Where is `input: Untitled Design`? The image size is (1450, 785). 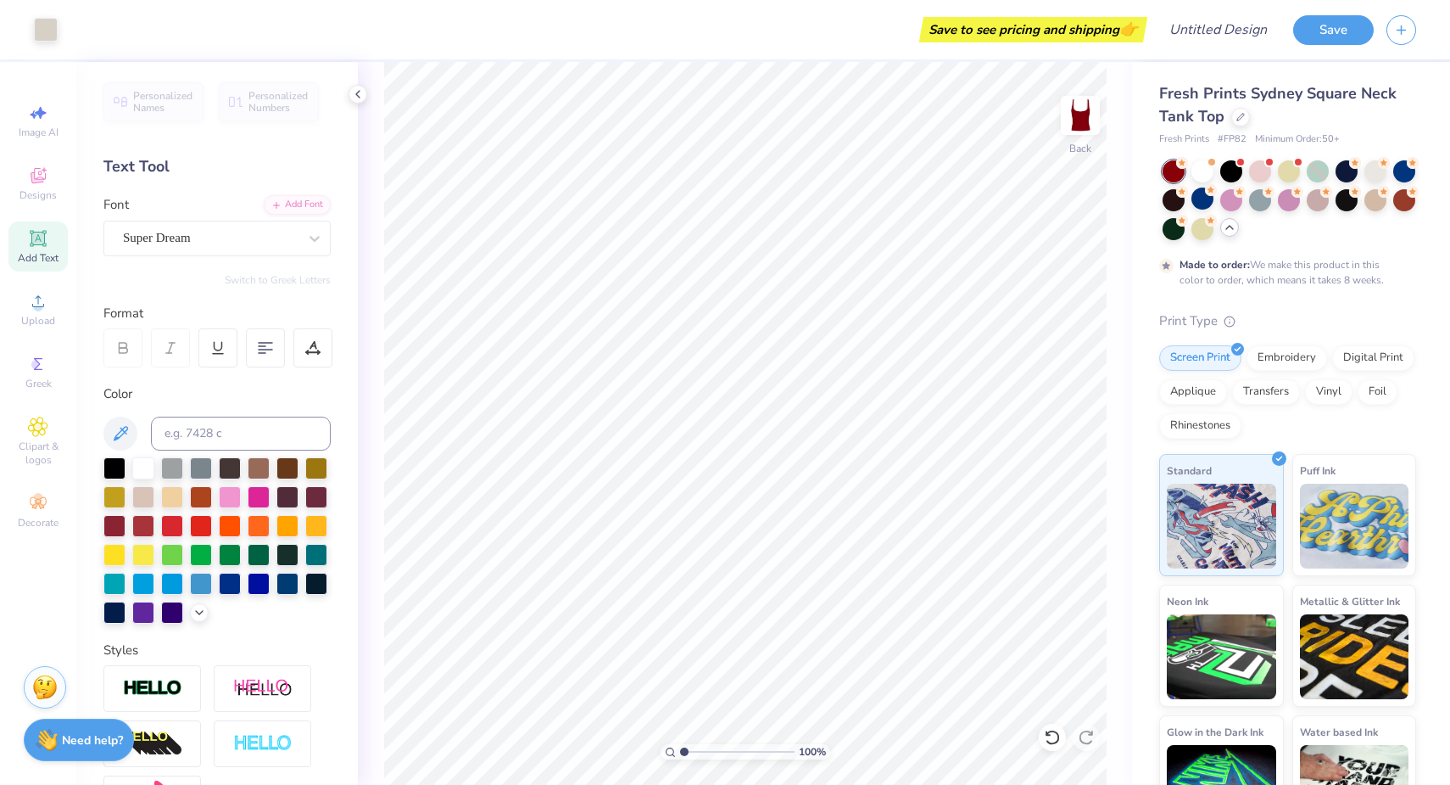
input: Untitled Design is located at coordinates (1218, 30).